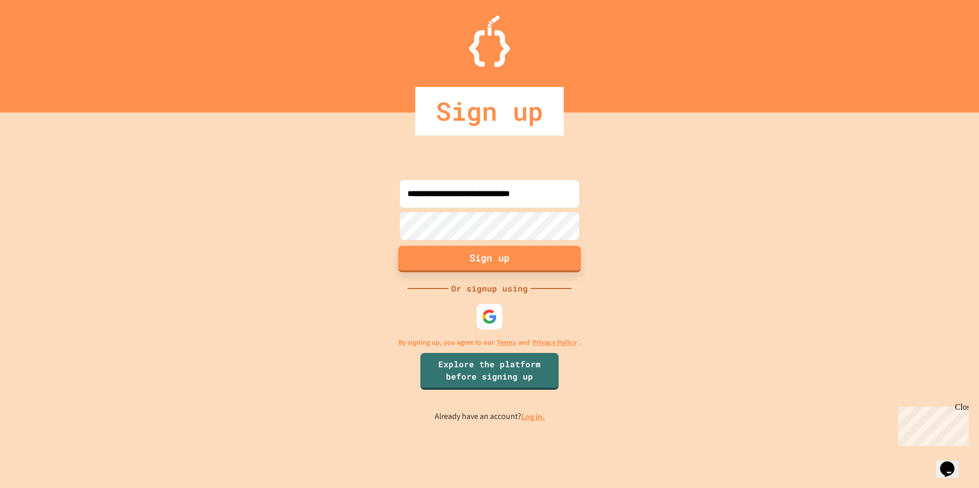 The height and width of the screenshot is (488, 979). Describe the element at coordinates (533, 417) in the screenshot. I see `a: Log in.` at that location.